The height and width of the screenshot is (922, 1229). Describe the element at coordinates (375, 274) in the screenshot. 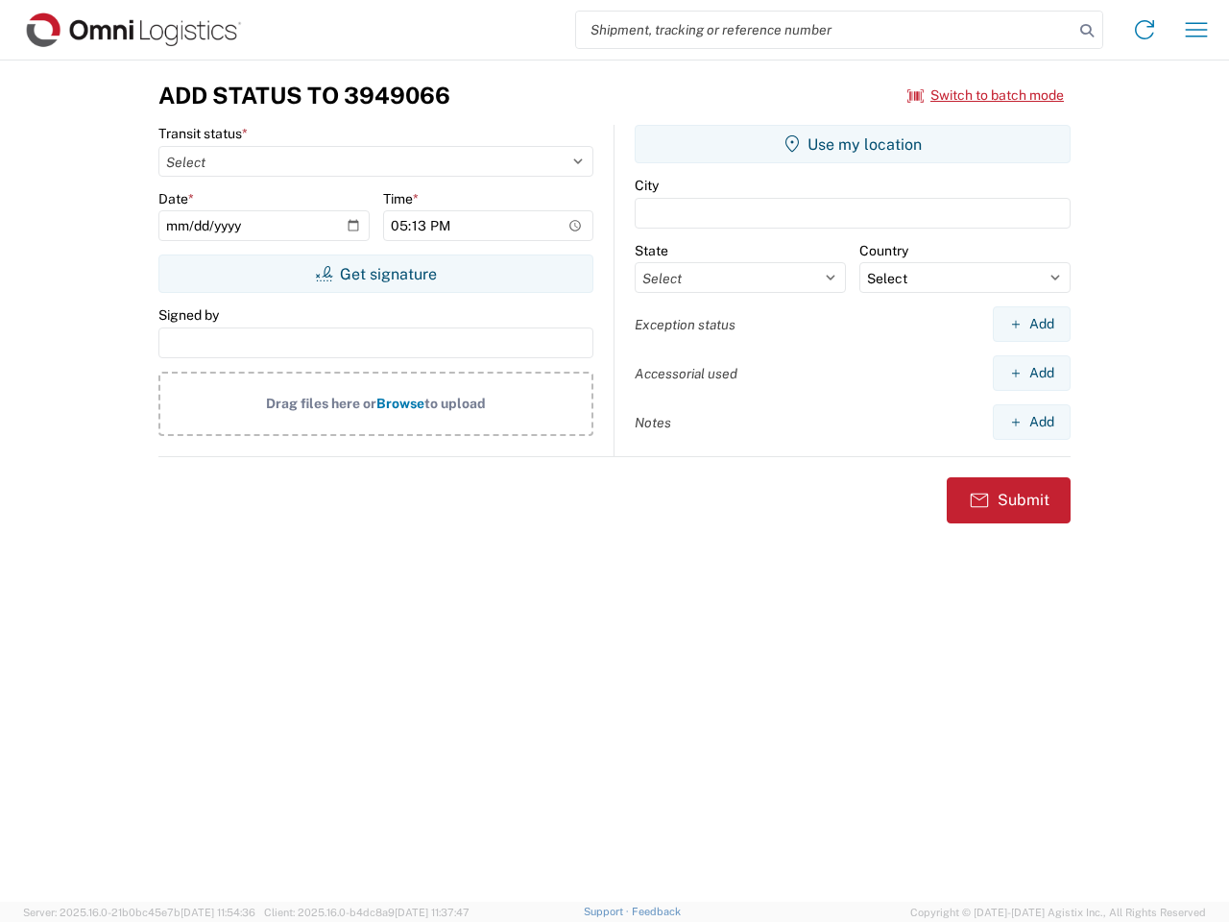

I see `button: Get signature` at that location.